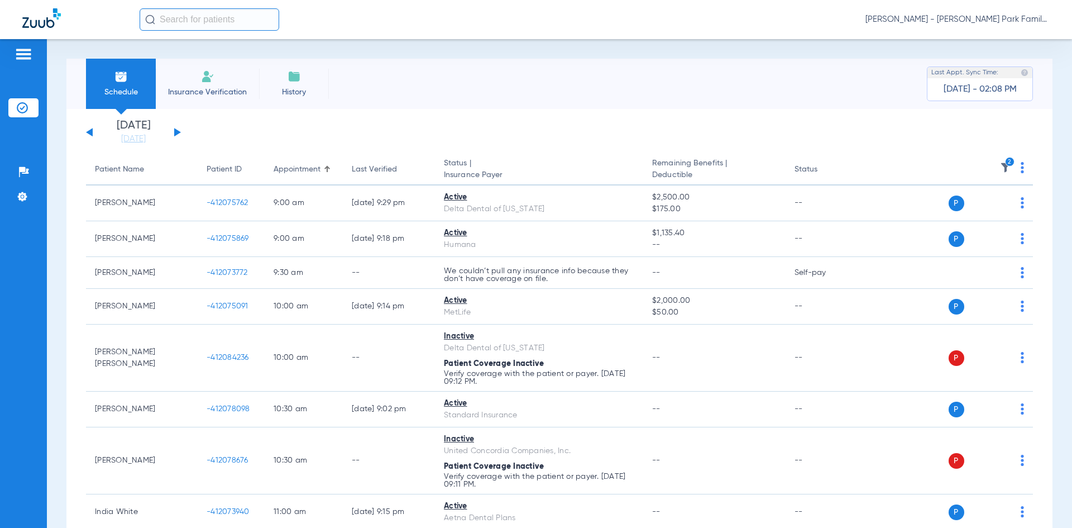 The width and height of the screenshot is (1072, 528). Describe the element at coordinates (41, 18) in the screenshot. I see `img: Zuub Logo` at that location.